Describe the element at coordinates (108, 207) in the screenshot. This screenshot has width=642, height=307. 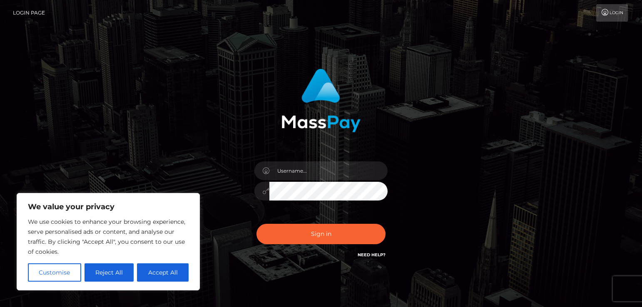
I see `p: We value your privacy` at that location.